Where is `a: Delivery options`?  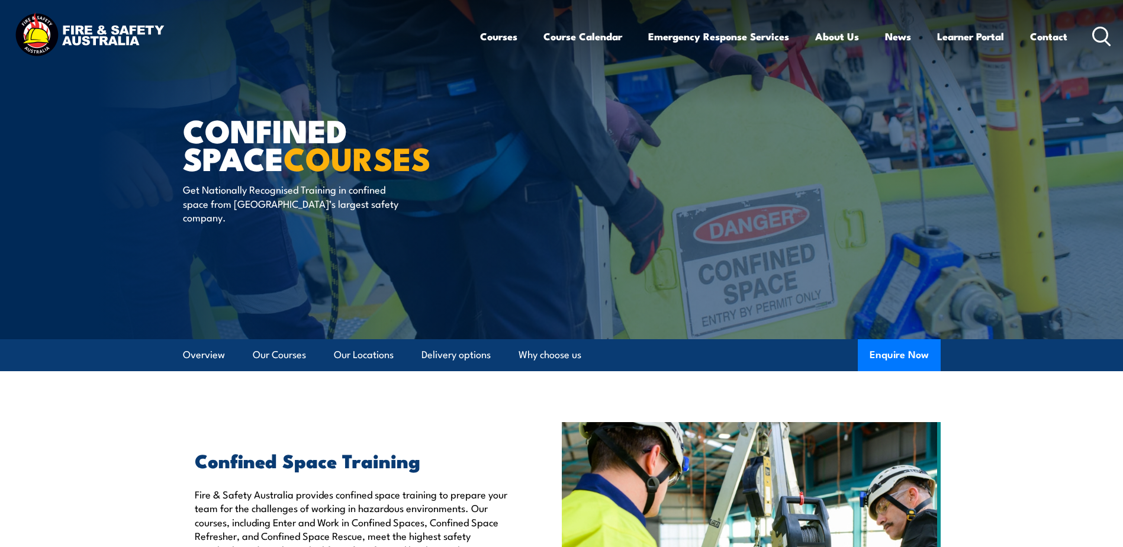 a: Delivery options is located at coordinates (456, 355).